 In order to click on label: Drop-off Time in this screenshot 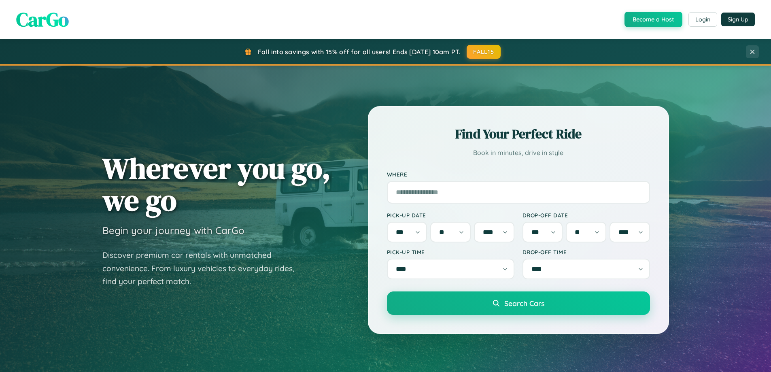, I will do `click(586, 252)`.